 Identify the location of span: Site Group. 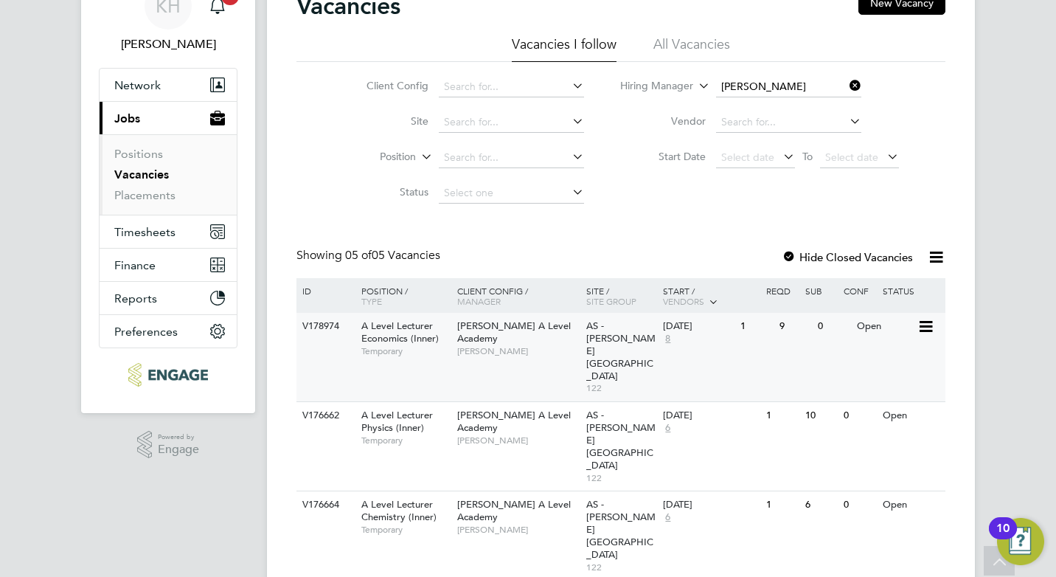
(611, 301).